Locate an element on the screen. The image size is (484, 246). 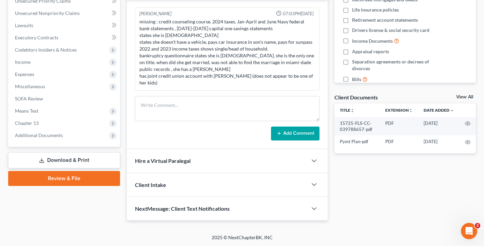
a: Executory Contracts is located at coordinates (65, 38).